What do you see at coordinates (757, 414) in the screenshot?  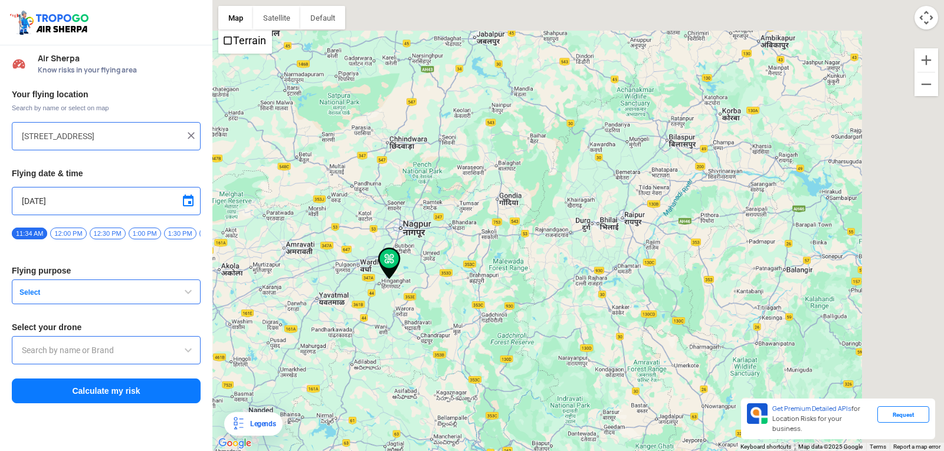 I see `img: Premium APIs` at bounding box center [757, 414].